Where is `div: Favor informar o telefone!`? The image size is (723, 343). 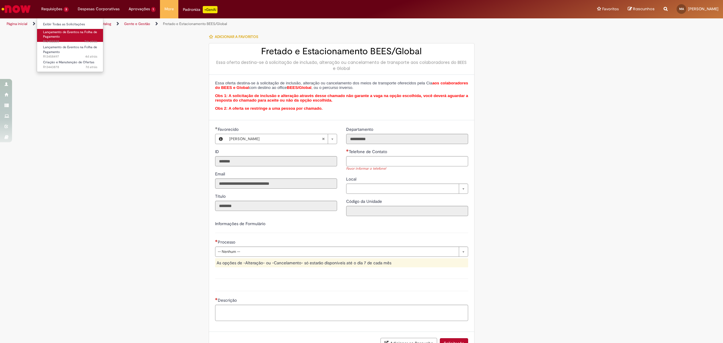
div: Favor informar o telefone! is located at coordinates (407, 169).